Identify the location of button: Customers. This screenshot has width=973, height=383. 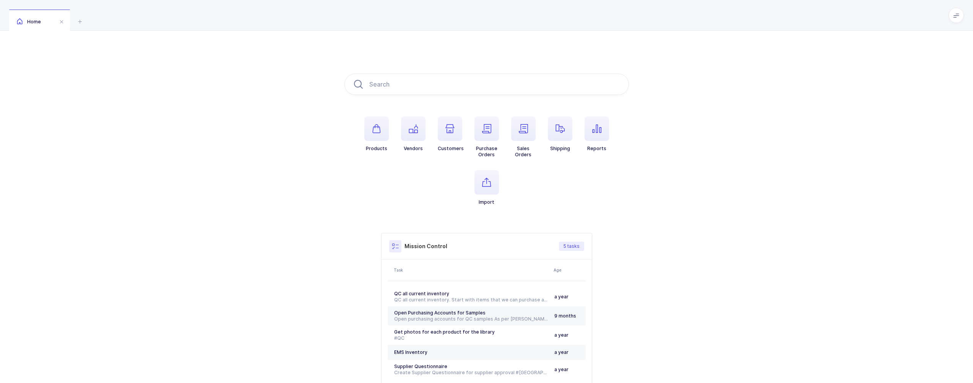
(451, 134).